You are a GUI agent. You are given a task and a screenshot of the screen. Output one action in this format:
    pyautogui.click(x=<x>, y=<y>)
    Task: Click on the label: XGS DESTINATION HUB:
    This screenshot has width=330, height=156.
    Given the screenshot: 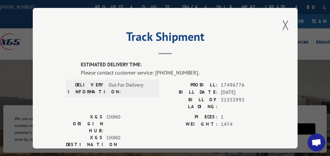 What is the action you would take?
    pyautogui.click(x=84, y=145)
    